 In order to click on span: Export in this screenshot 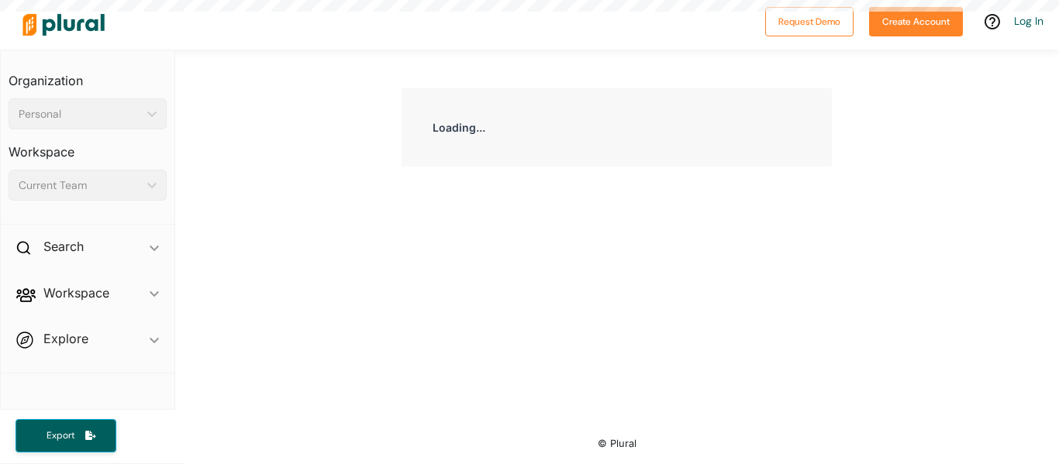, I will do `click(60, 436)`.